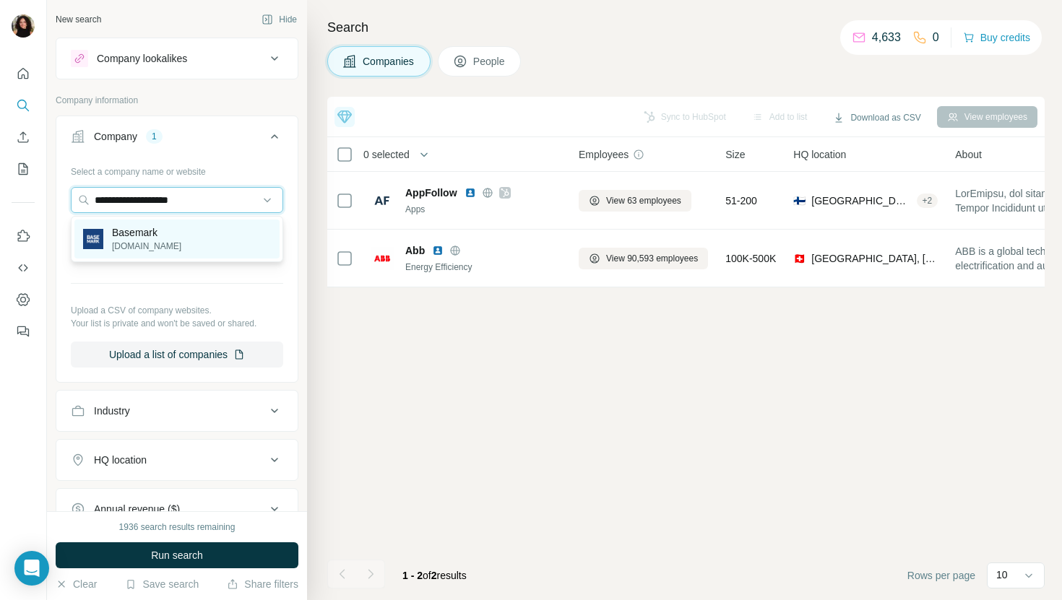  What do you see at coordinates (434, 576) in the screenshot?
I see `span: 2` at bounding box center [434, 576].